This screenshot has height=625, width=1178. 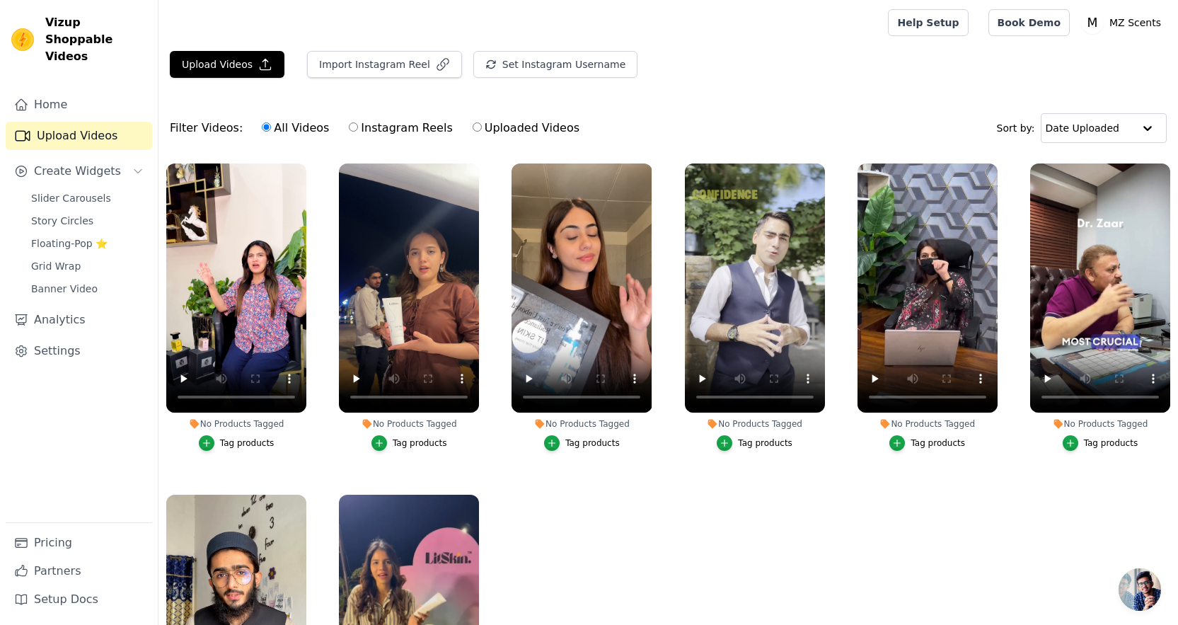 What do you see at coordinates (87, 266) in the screenshot?
I see `a: Grid Wrap` at bounding box center [87, 266].